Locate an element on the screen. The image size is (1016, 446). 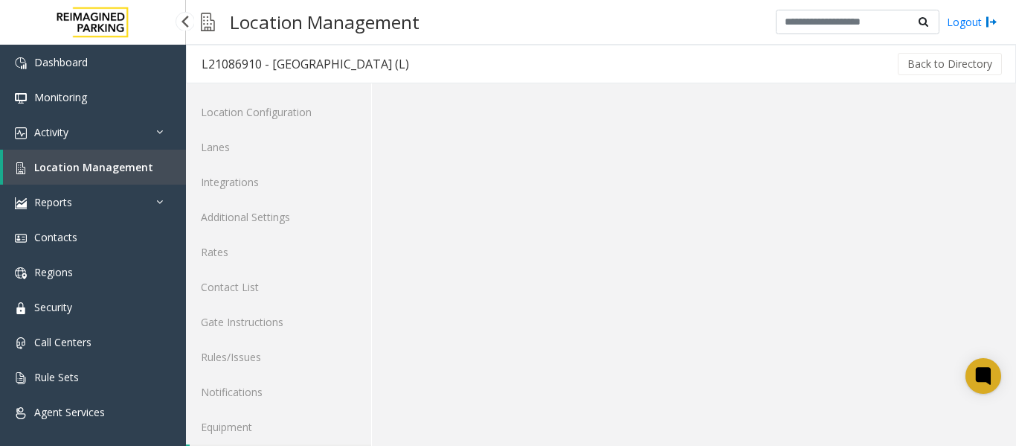
a: Additional Settings is located at coordinates (278, 217).